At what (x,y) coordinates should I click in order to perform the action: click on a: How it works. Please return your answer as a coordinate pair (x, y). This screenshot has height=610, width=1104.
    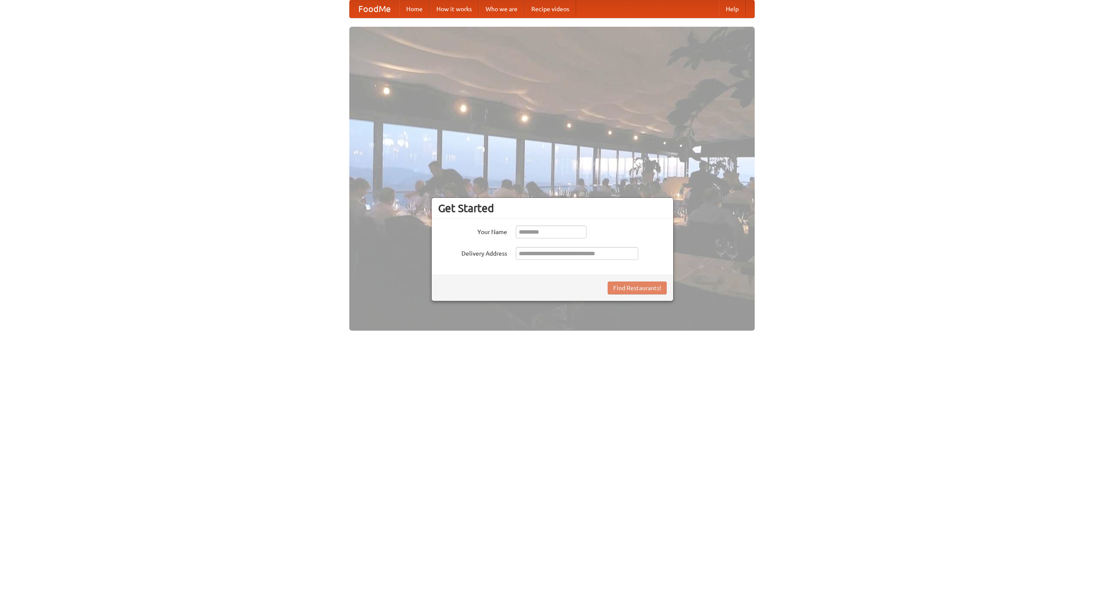
    Looking at the image, I should click on (454, 9).